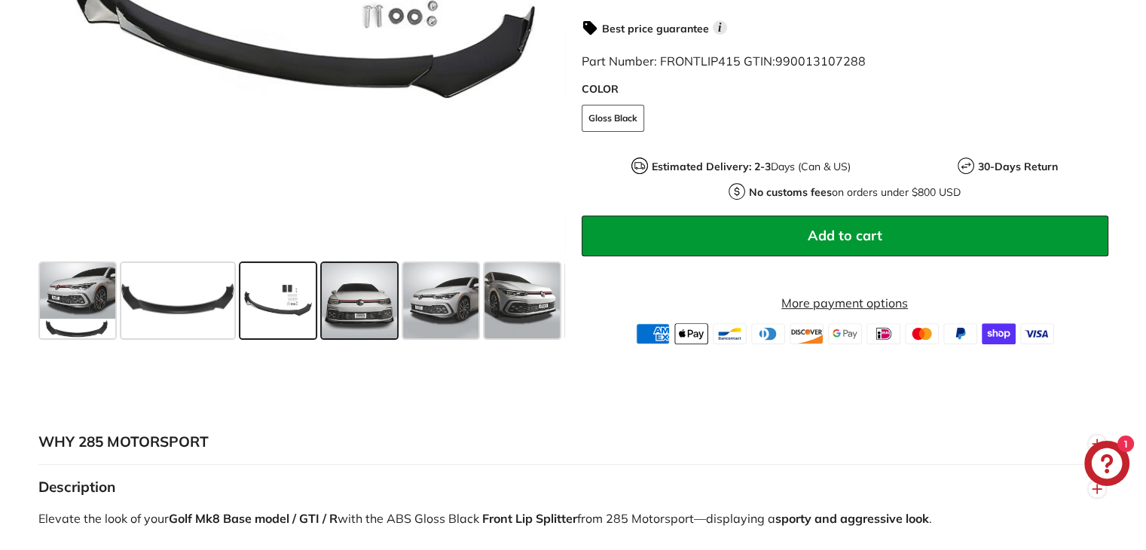 This screenshot has height=550, width=1146. Describe the element at coordinates (806, 334) in the screenshot. I see `img: discover` at that location.